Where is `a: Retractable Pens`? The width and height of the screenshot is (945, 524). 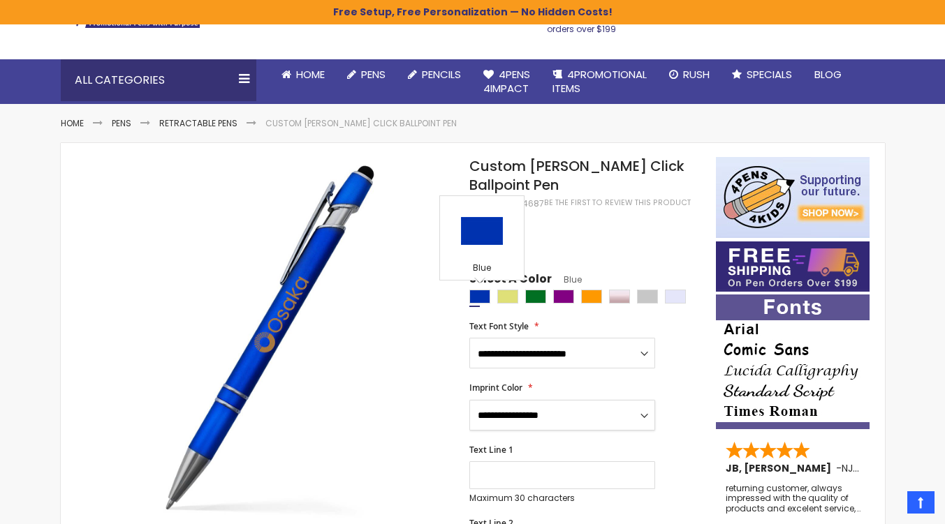
a: Retractable Pens is located at coordinates (198, 123).